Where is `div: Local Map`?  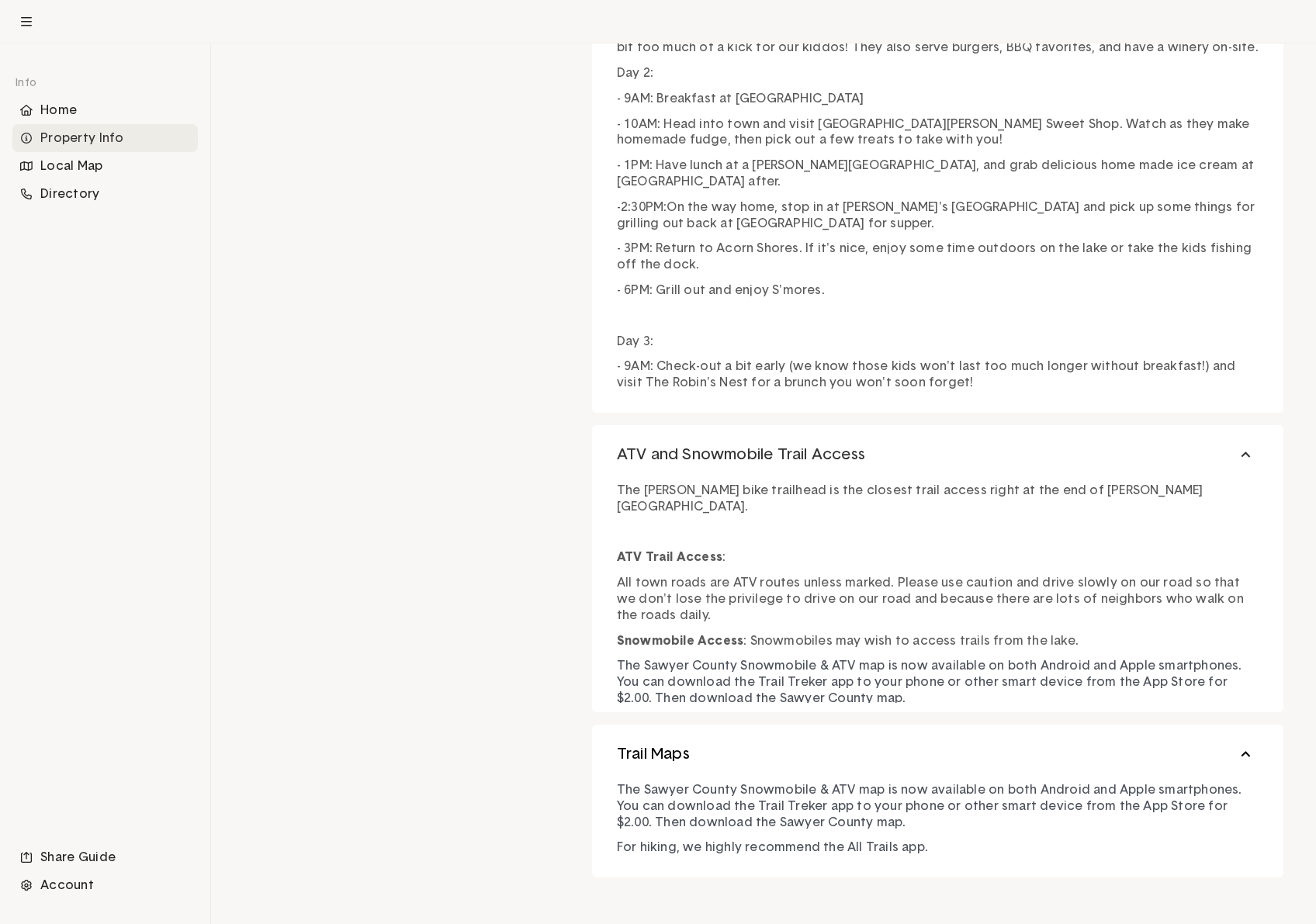 div: Local Map is located at coordinates (104, 166).